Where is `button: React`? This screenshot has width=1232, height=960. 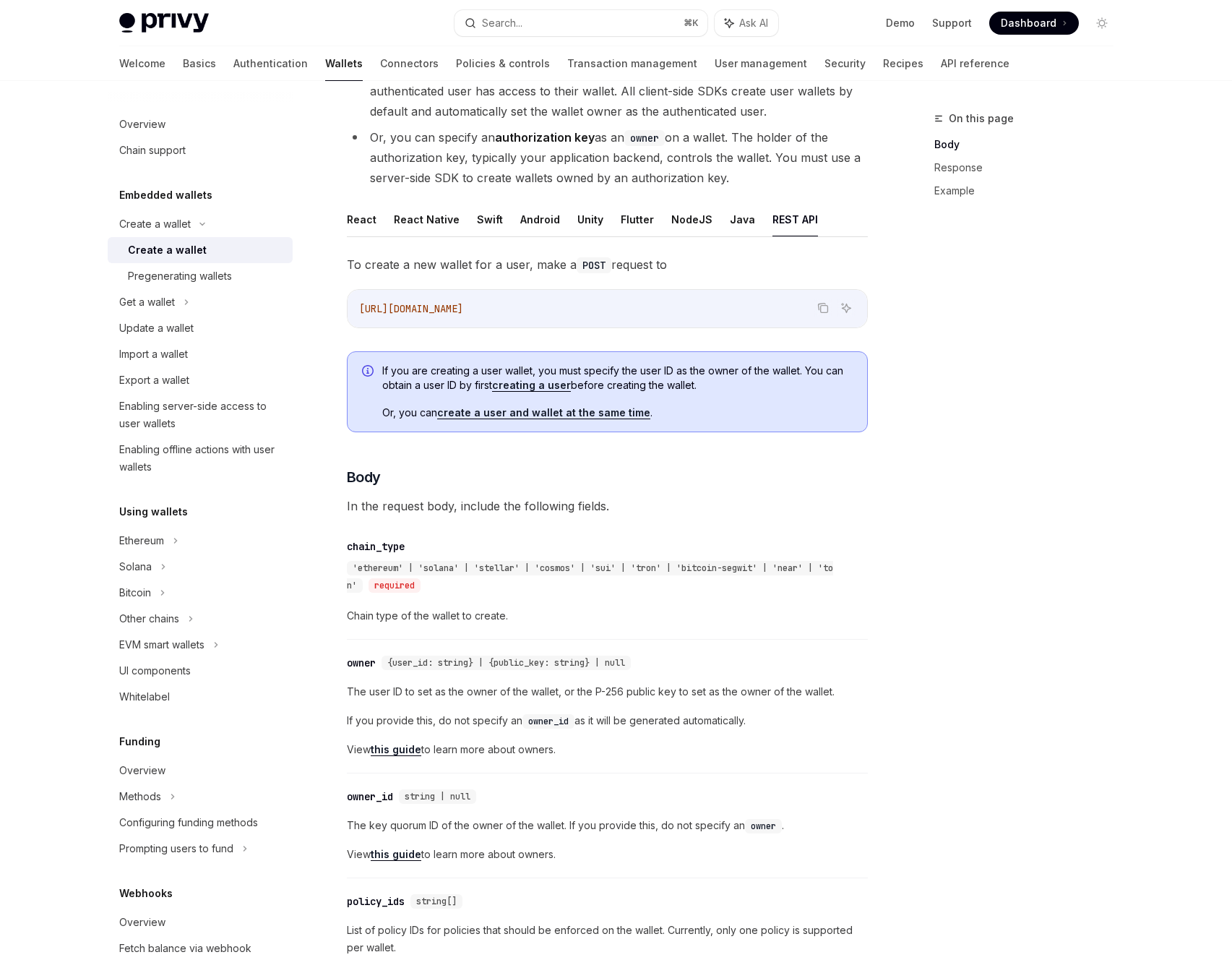 button: React is located at coordinates (361, 219).